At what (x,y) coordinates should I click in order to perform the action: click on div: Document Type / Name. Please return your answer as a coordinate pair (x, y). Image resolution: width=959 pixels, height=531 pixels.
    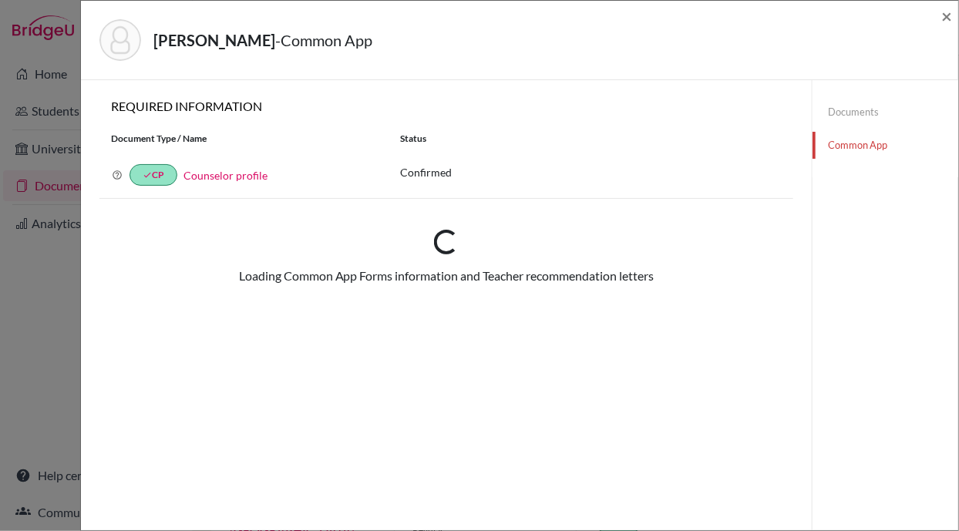
    Looking at the image, I should click on (244, 139).